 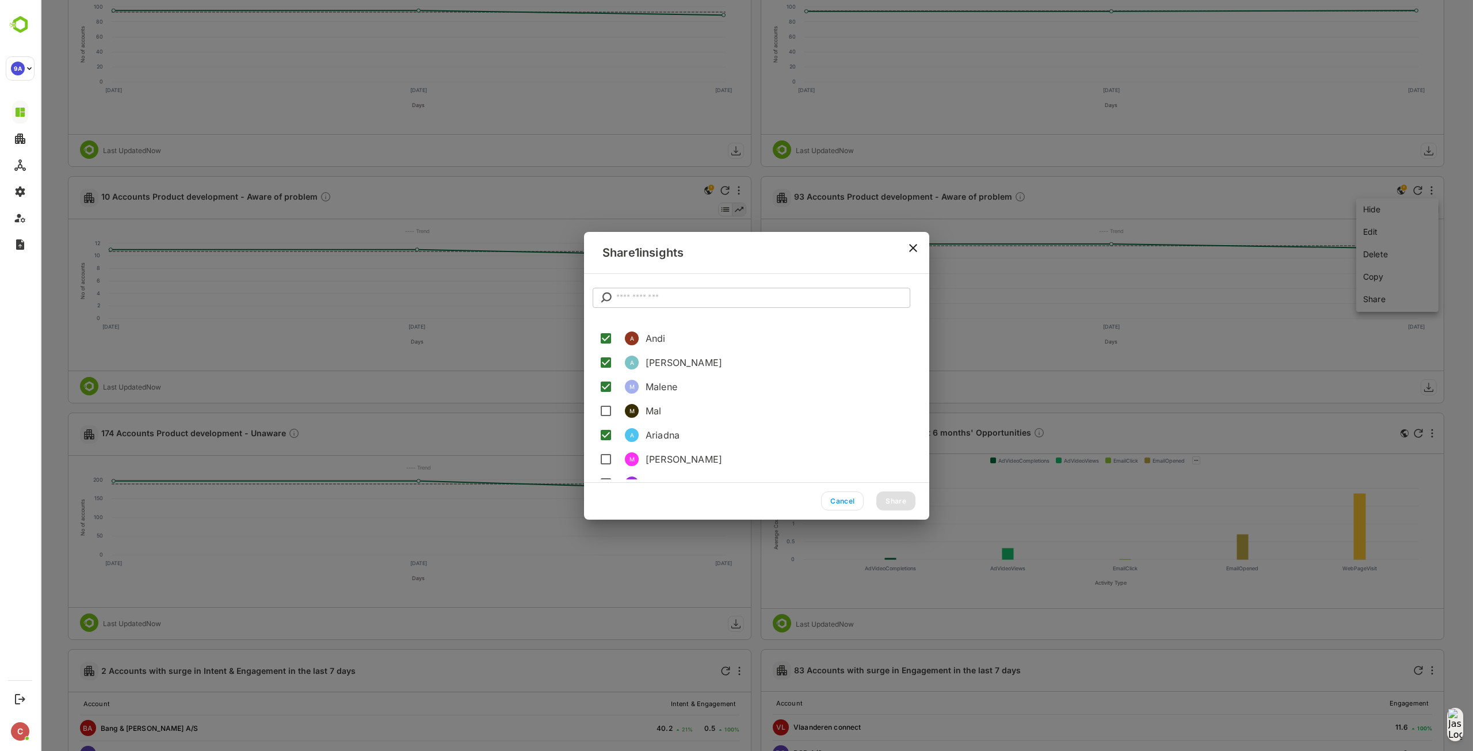 I want to click on div: 9A, so click(x=18, y=68).